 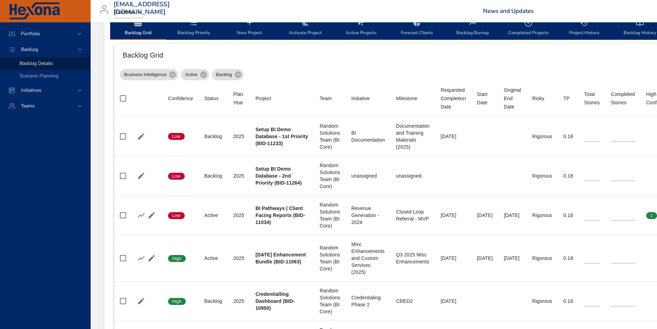 What do you see at coordinates (30, 33) in the screenshot?
I see `span: Portfolio` at bounding box center [30, 33].